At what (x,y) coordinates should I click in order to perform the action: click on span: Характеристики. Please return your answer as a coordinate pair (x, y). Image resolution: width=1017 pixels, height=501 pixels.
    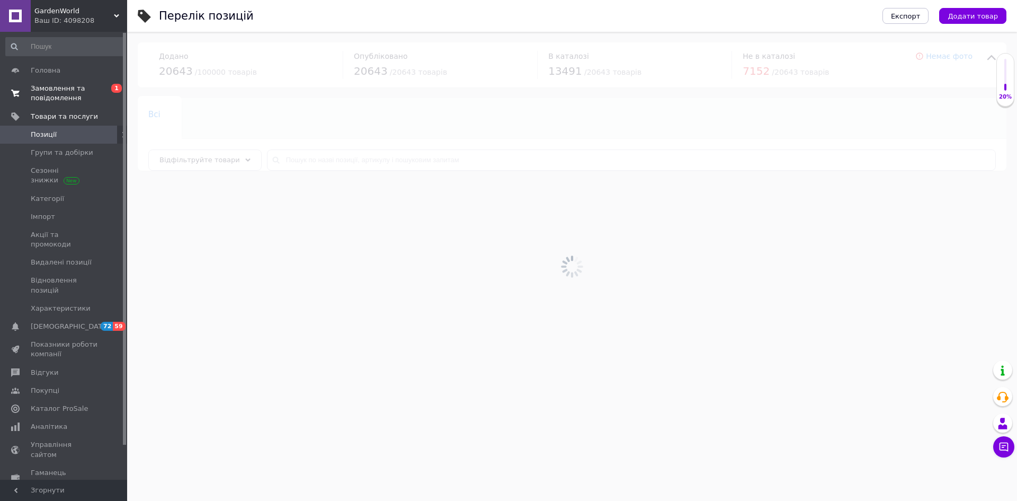
    Looking at the image, I should click on (60, 308).